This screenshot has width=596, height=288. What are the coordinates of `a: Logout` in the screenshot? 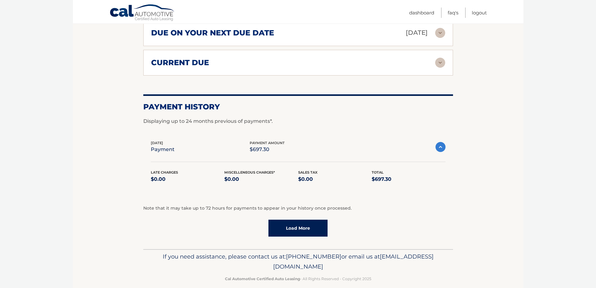 It's located at (479, 13).